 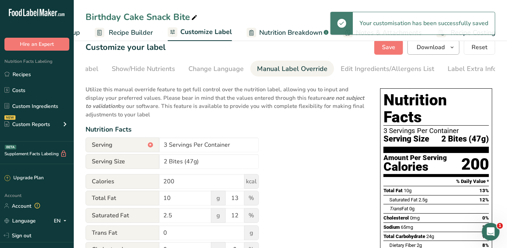 I want to click on span: 65mg, so click(x=407, y=227).